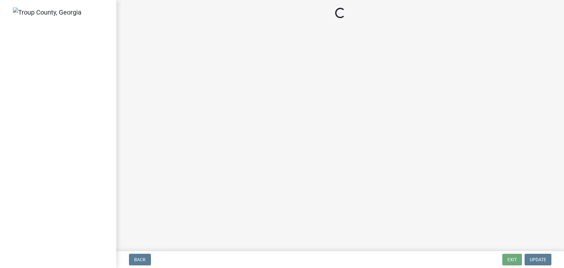  I want to click on button: Back, so click(140, 259).